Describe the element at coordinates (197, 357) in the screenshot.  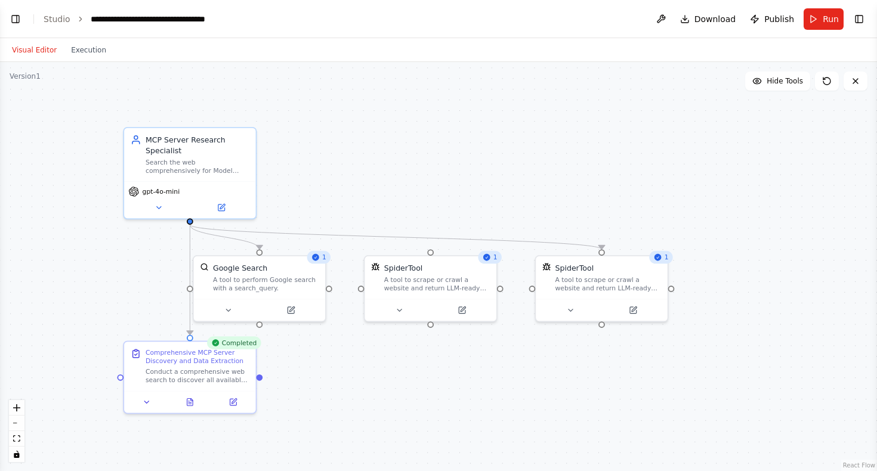
I see `div: Comprehensive MCP Server Discovery and Data Extraction` at that location.